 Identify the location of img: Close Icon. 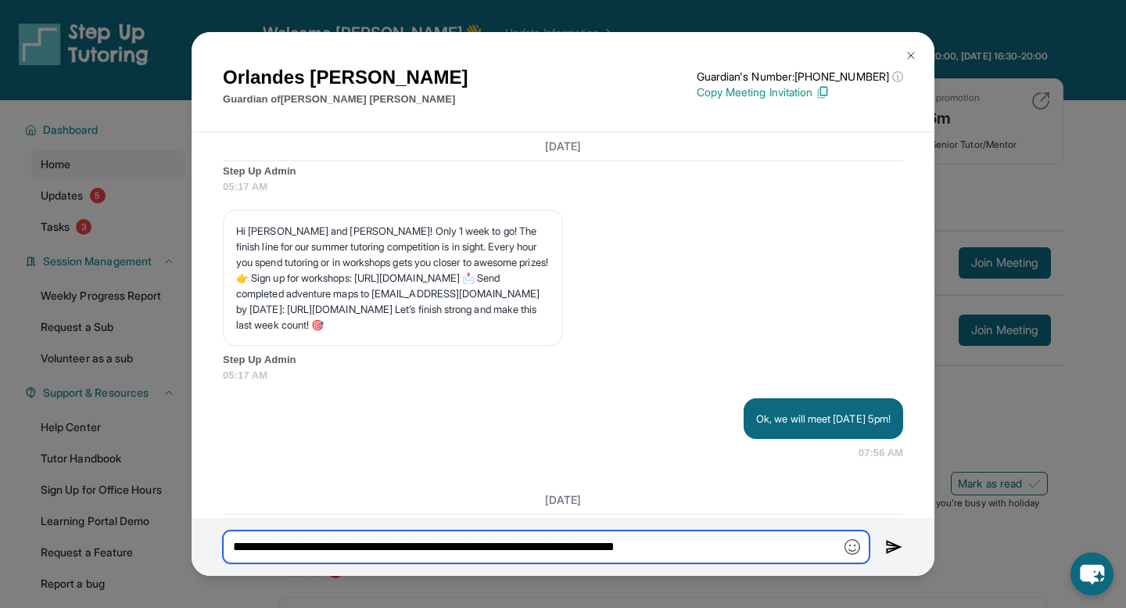
(911, 56).